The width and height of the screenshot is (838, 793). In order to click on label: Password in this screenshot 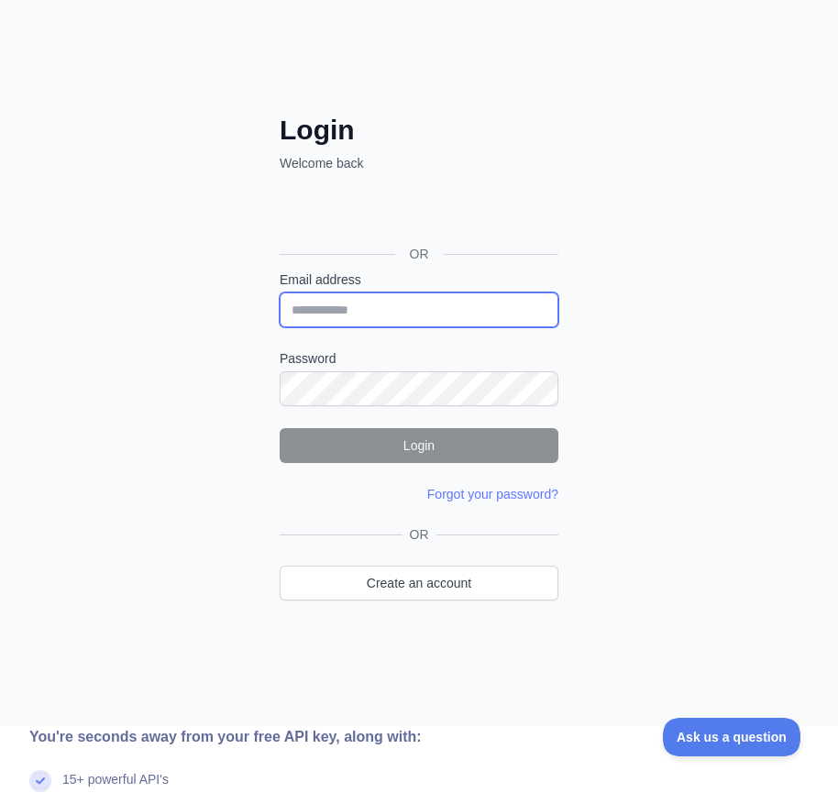, I will do `click(419, 359)`.